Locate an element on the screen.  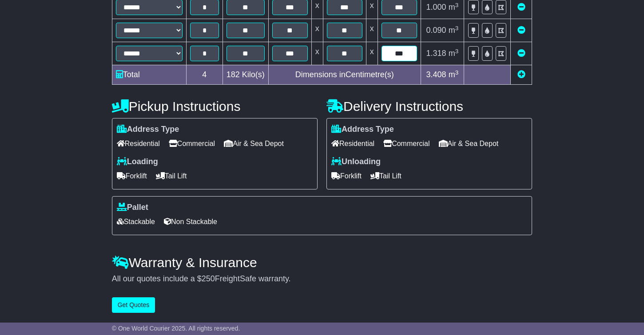
span: 1.000 is located at coordinates (436, 7).